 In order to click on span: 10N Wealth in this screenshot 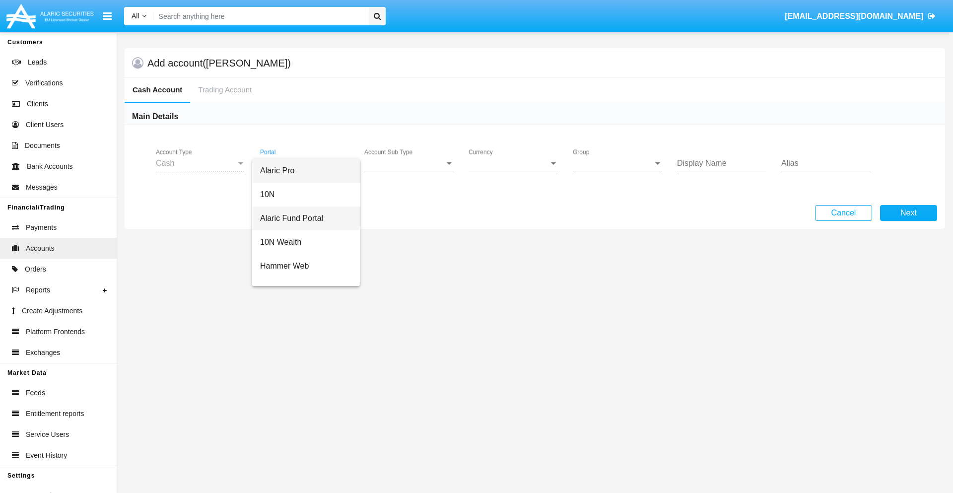, I will do `click(306, 242)`.